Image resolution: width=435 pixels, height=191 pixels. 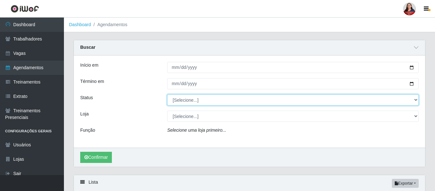 I want to click on label: Status, so click(x=87, y=98).